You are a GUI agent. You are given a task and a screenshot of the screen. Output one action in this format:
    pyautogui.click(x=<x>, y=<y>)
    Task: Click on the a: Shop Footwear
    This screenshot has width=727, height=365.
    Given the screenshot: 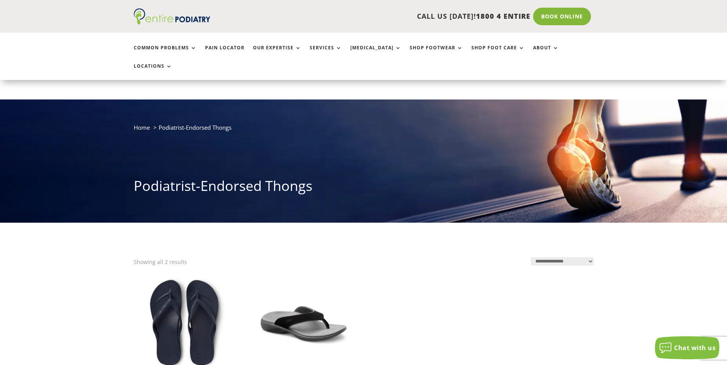 What is the action you would take?
    pyautogui.click(x=436, y=53)
    